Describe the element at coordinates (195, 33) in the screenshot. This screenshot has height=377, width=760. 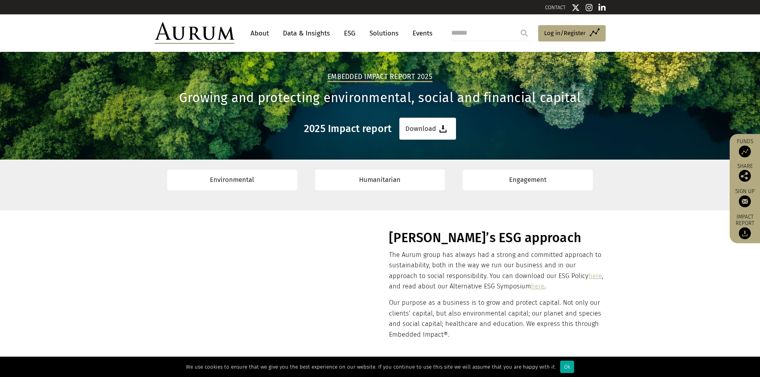
I see `img: Aurum` at that location.